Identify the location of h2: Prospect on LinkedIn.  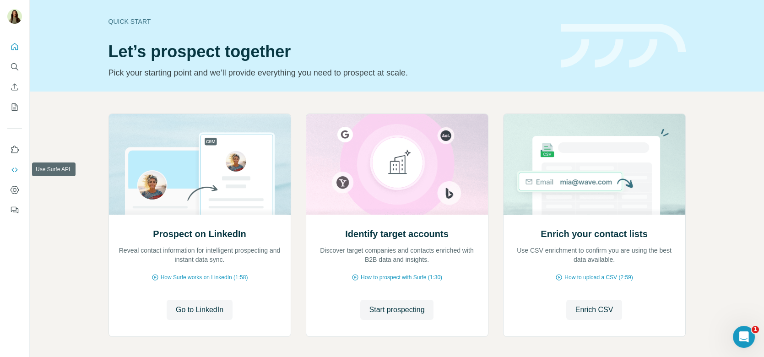
(199, 234).